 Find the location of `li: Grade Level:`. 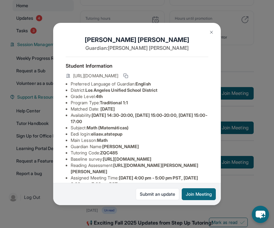

li: Grade Level: is located at coordinates (139, 96).